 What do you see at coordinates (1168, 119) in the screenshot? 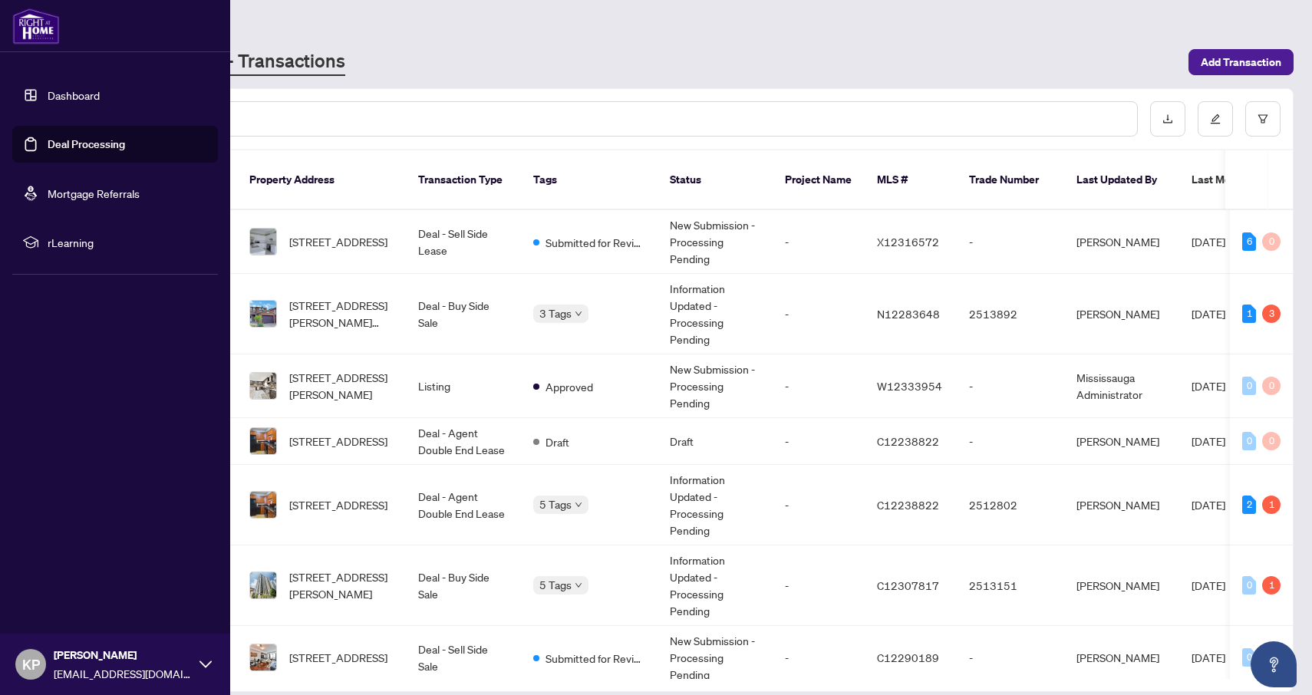
I see `span: download` at bounding box center [1168, 119].